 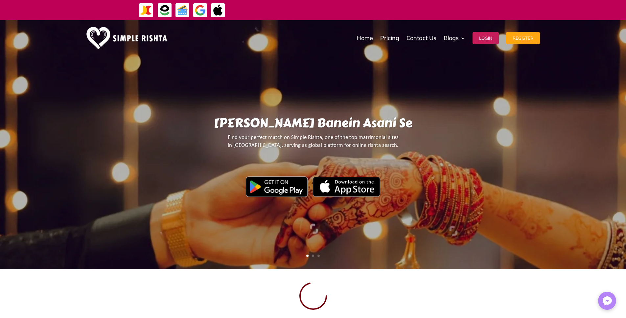 I want to click on a: 1, so click(x=307, y=256).